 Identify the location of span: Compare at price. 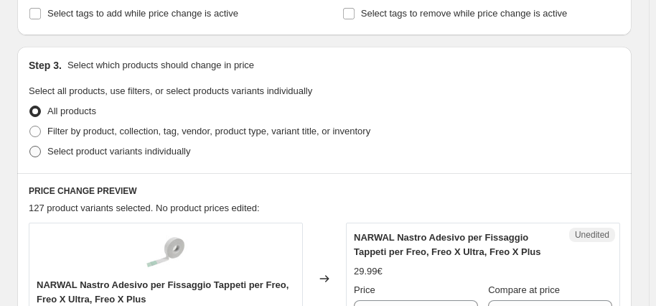
(524, 289).